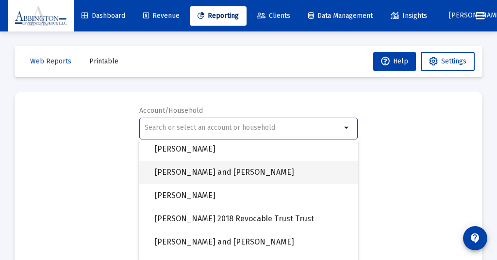 The image size is (497, 260). Describe the element at coordinates (453, 61) in the screenshot. I see `span: Settings` at that location.